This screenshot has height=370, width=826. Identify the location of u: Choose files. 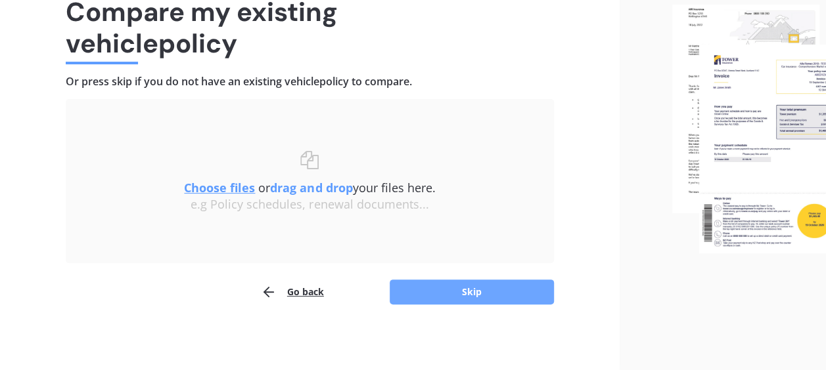
(219, 188).